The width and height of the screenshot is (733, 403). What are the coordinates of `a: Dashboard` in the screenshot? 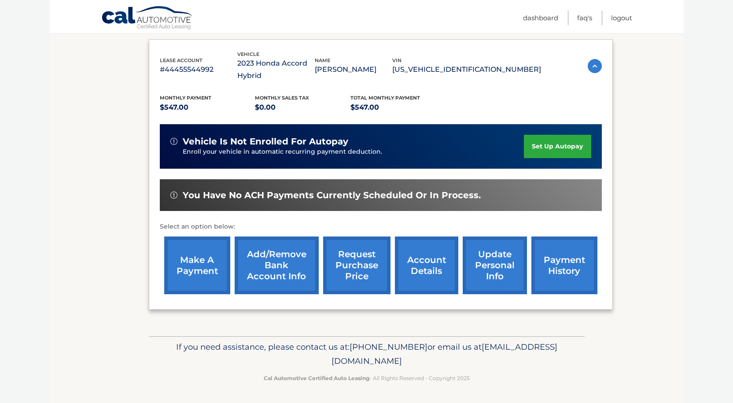 It's located at (540, 18).